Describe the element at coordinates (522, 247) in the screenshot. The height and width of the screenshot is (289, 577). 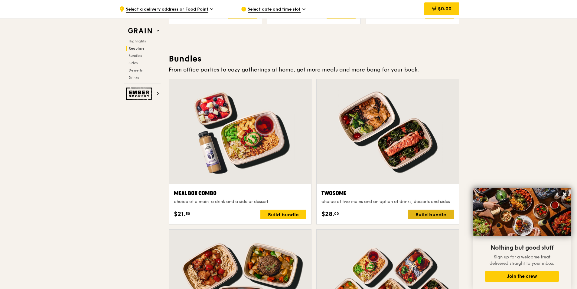
I see `span: Nothing but good stuff` at that location.